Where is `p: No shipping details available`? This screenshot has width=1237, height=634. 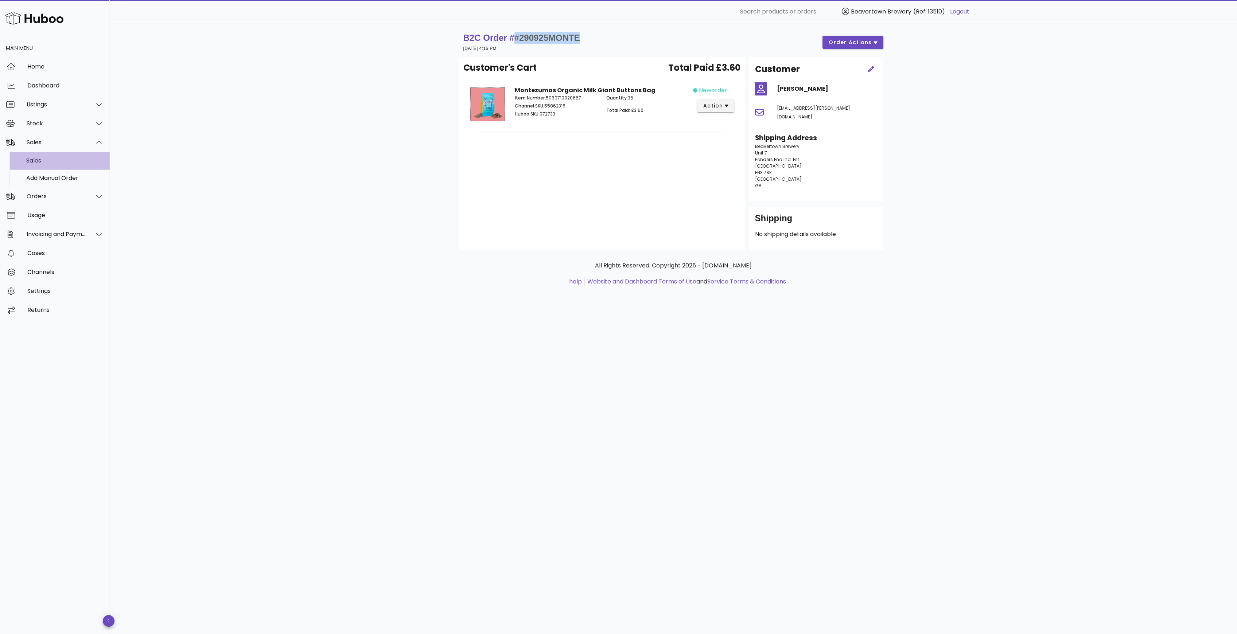
p: No shipping details available is located at coordinates (816, 234).